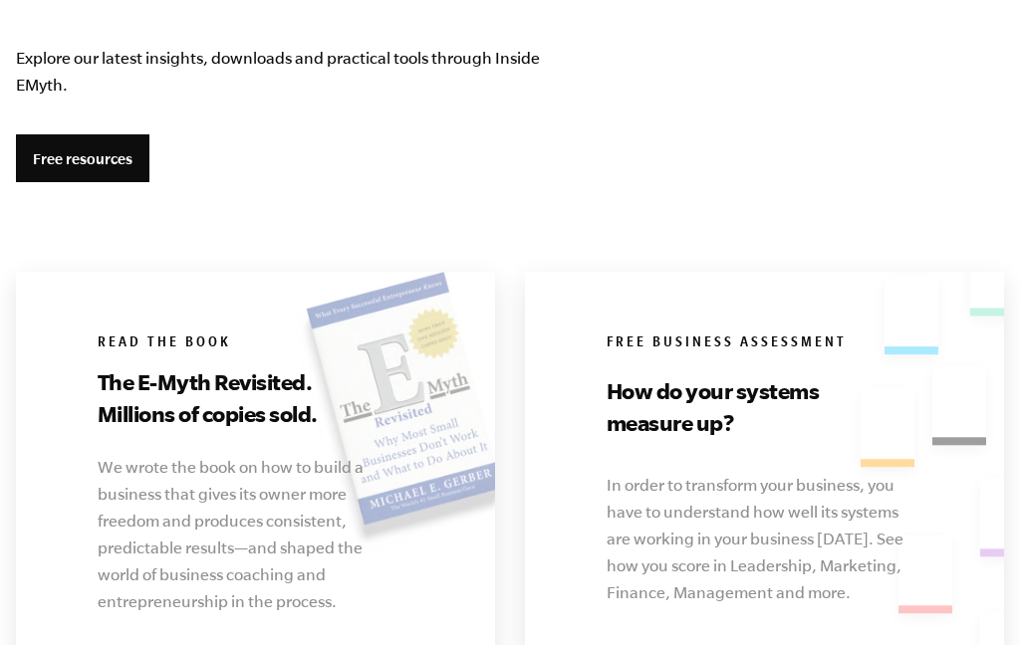  I want to click on div: Chat Widget, so click(970, 598).